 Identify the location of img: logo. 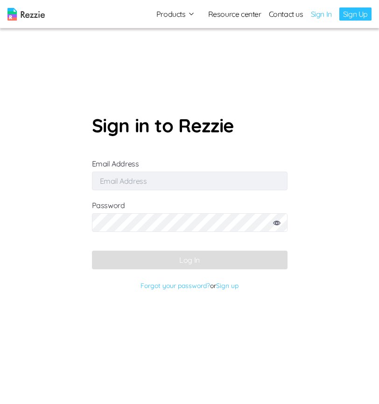
(26, 14).